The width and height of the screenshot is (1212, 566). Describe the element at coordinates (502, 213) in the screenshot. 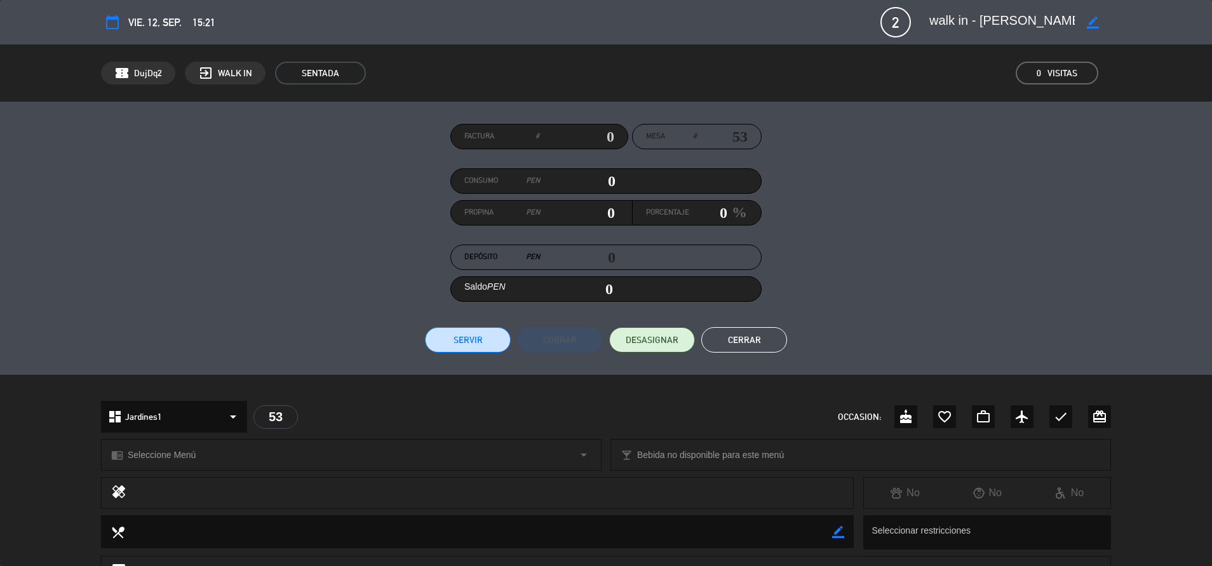

I see `label: Propina` at that location.